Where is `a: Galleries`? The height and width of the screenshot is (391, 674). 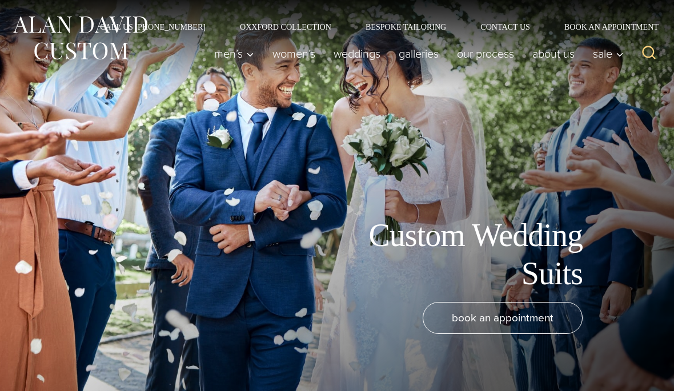
a: Galleries is located at coordinates (418, 54).